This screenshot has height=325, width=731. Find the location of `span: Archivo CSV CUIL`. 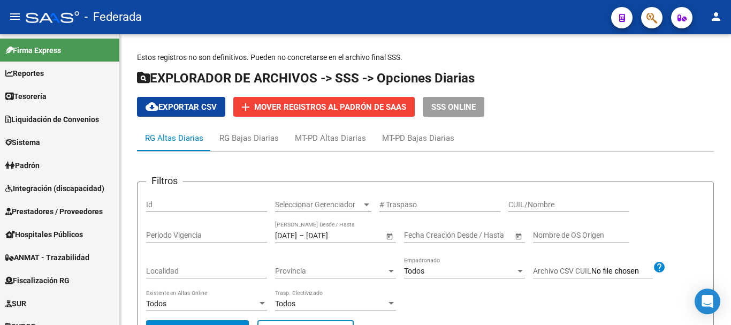

span: Archivo CSV CUIL is located at coordinates (562, 271).